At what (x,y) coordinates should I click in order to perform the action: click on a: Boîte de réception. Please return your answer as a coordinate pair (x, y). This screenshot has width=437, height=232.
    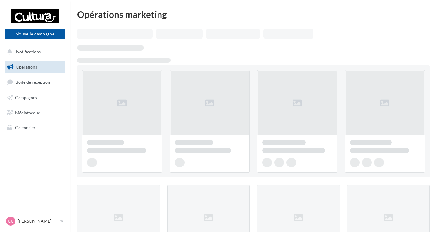
    Looking at the image, I should click on (35, 82).